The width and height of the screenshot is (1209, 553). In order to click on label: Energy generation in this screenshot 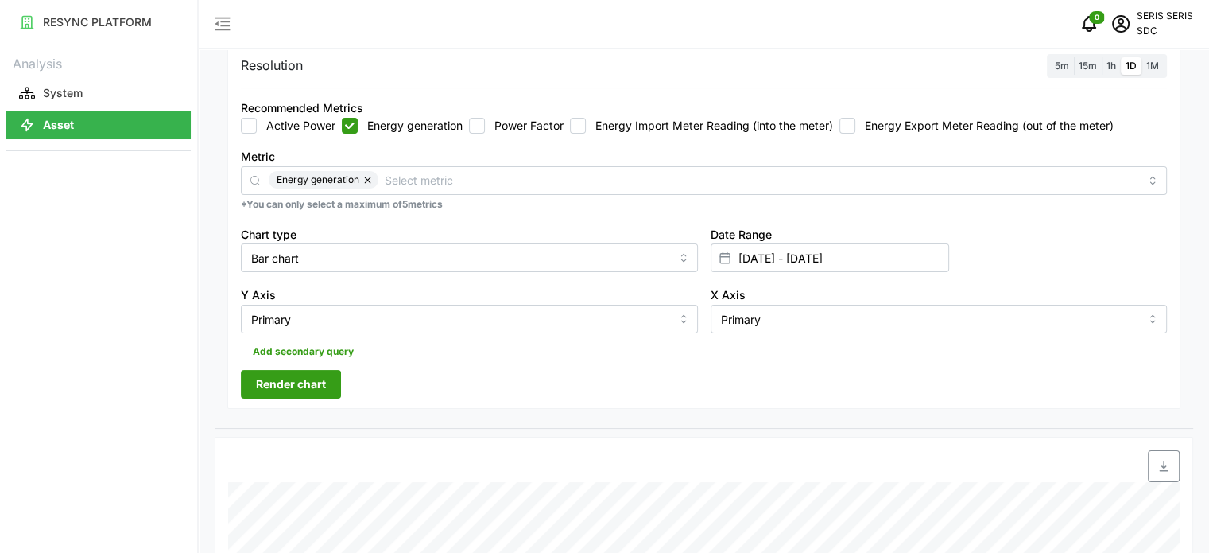, I will do `click(410, 126)`.